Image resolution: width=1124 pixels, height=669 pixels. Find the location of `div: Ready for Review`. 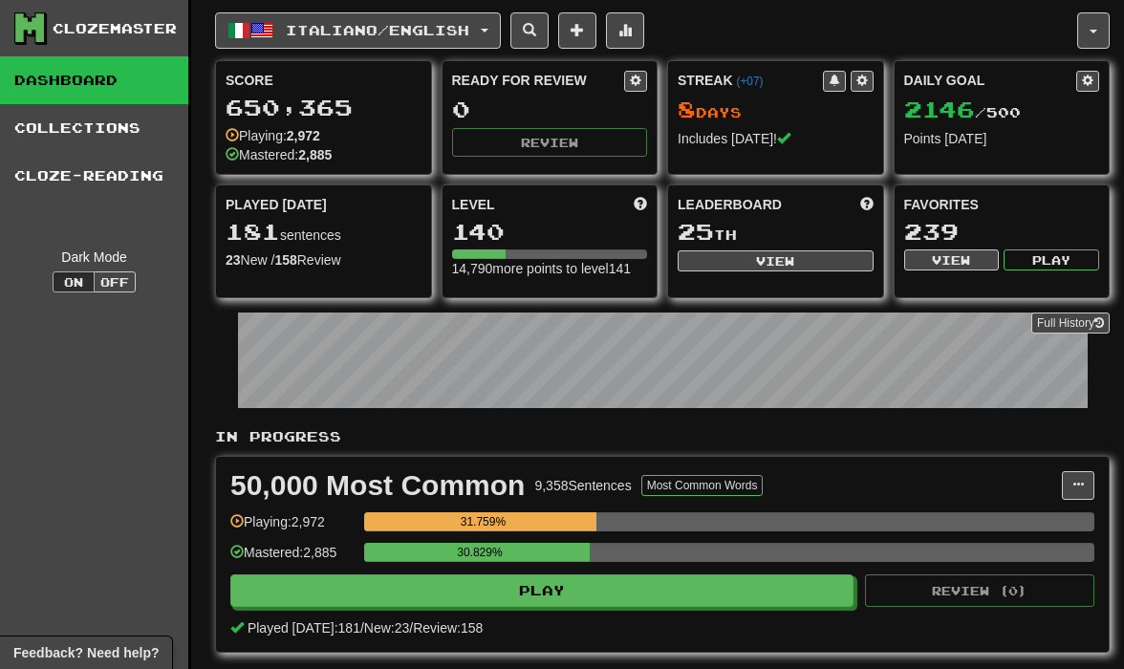

div: Ready for Review is located at coordinates (538, 80).